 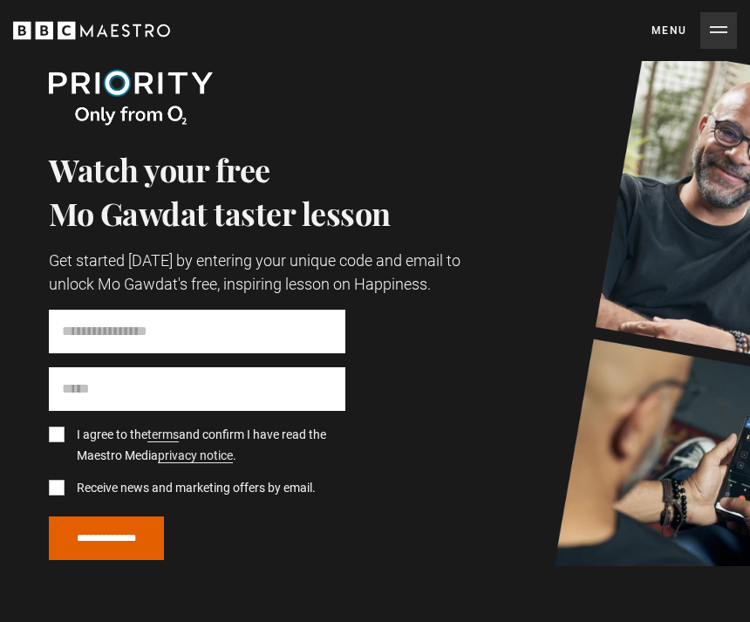 I want to click on svg: BBC Maestro, so click(x=92, y=31).